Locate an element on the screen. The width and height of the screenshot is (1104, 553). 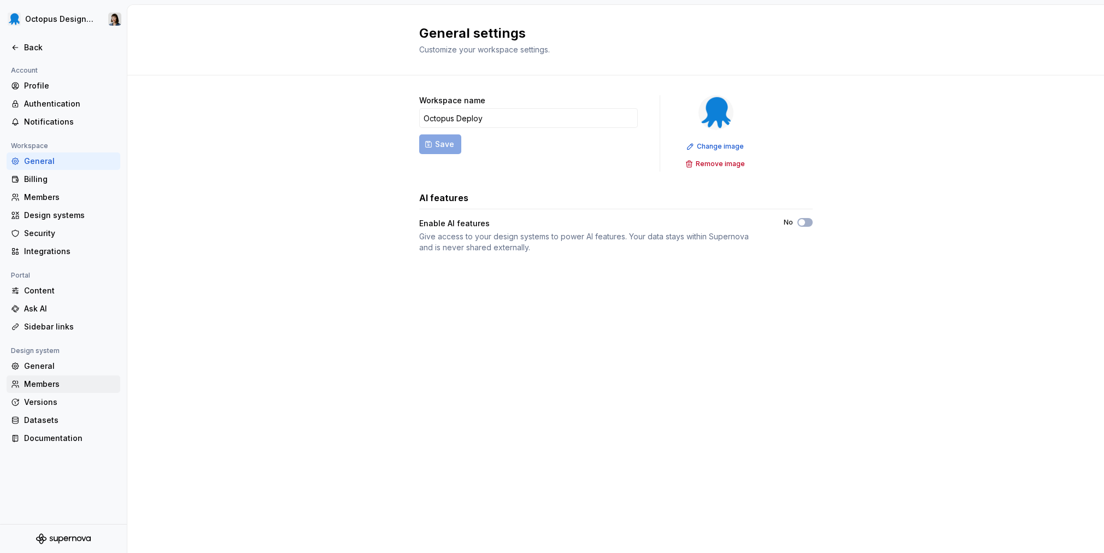
div: Integrations is located at coordinates (70, 251).